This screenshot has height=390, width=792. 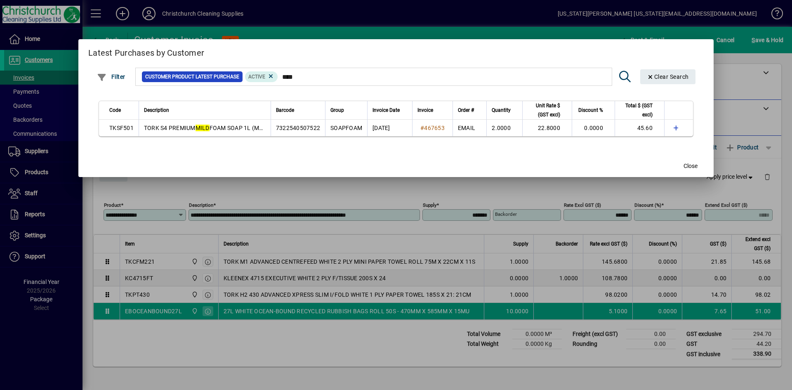 I want to click on div: Unit Rate $ (GST excl), so click(x=548, y=110).